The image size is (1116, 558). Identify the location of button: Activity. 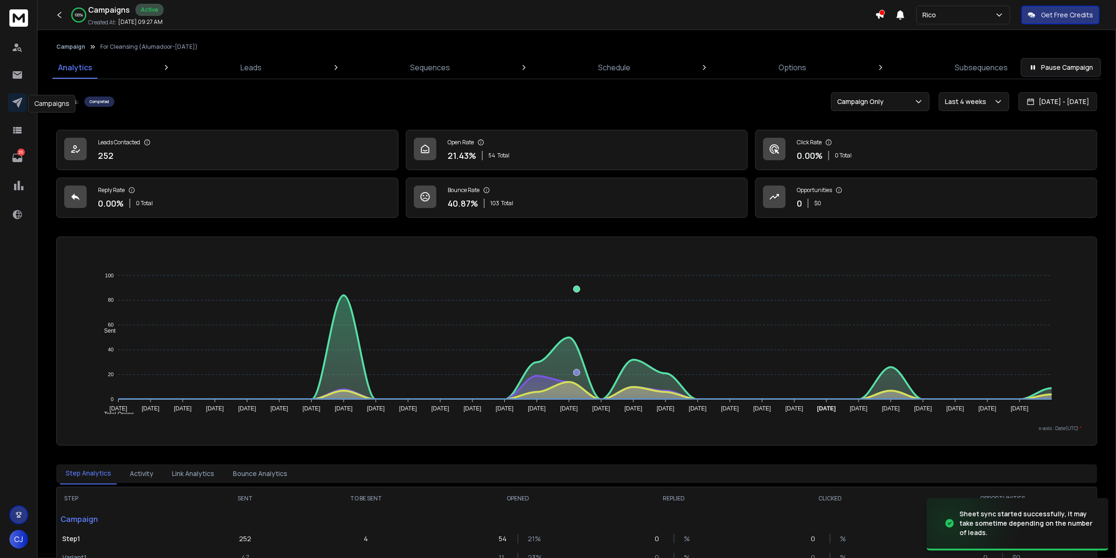
(142, 474).